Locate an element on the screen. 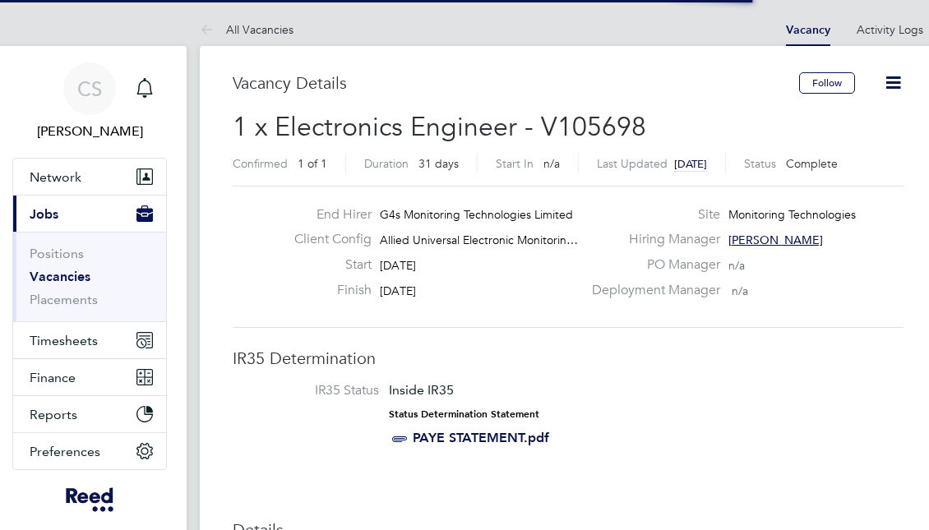  label: Client Config is located at coordinates (326, 239).